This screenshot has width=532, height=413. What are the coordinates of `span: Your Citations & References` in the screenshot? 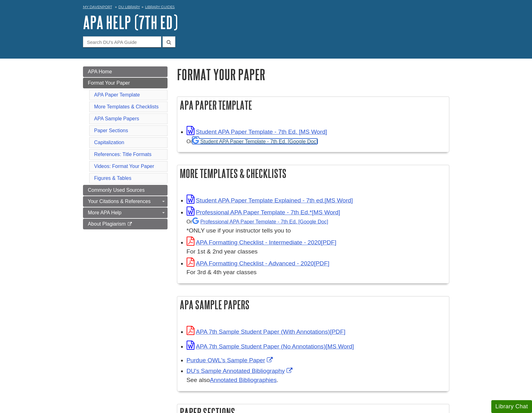 It's located at (119, 201).